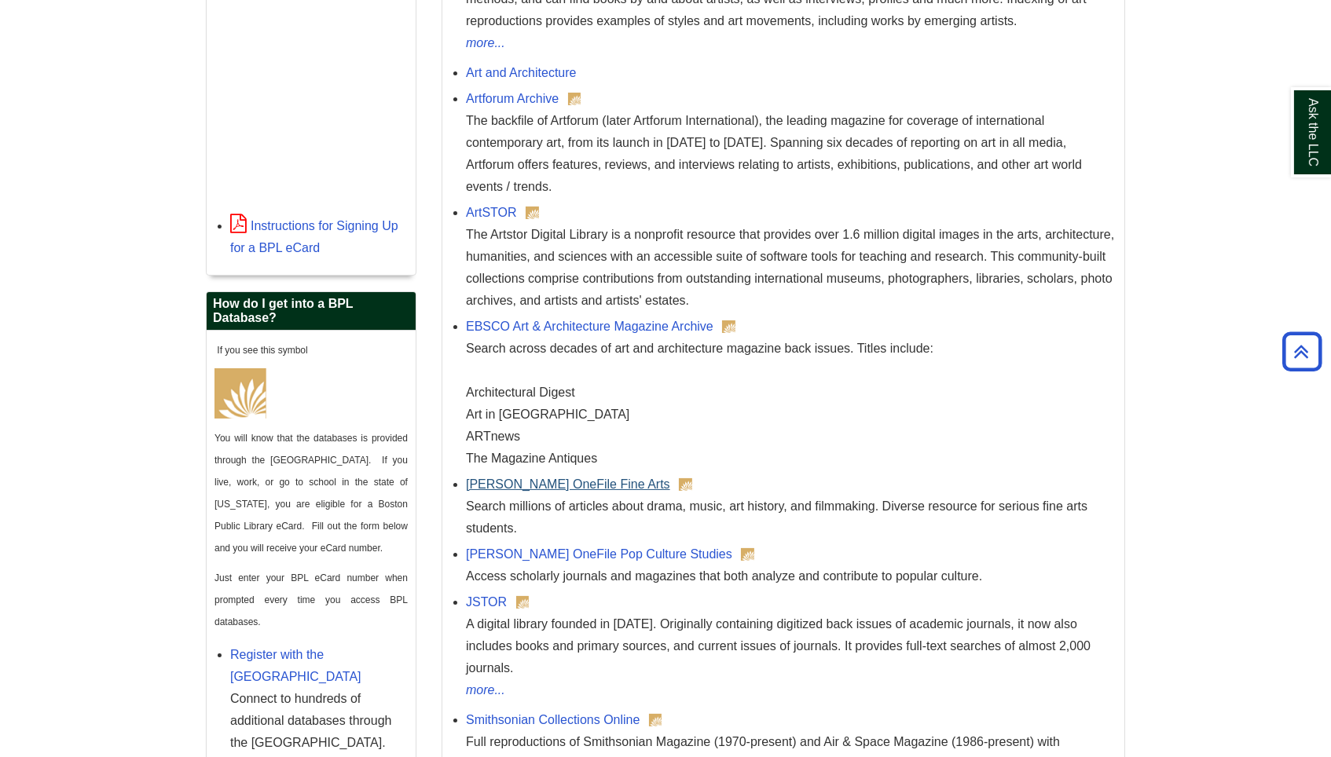  Describe the element at coordinates (791, 268) in the screenshot. I see `div: The Artstor Digital Library is a nonprofit resource that provides over 1.6 million digital images...` at that location.